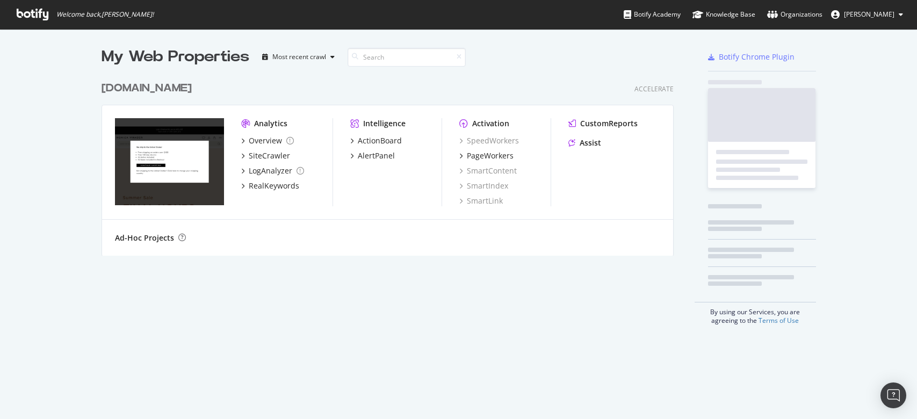 The width and height of the screenshot is (917, 419). What do you see at coordinates (407, 57) in the screenshot?
I see `input: Search` at bounding box center [407, 57].